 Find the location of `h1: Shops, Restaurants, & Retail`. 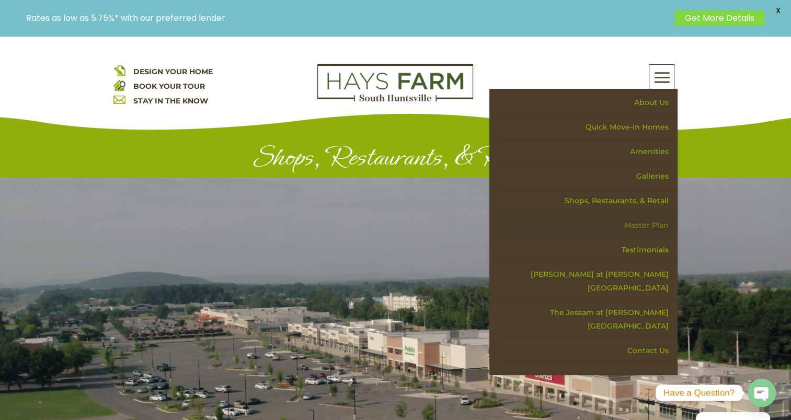

h1: Shops, Restaurants, & Retail is located at coordinates (396, 159).